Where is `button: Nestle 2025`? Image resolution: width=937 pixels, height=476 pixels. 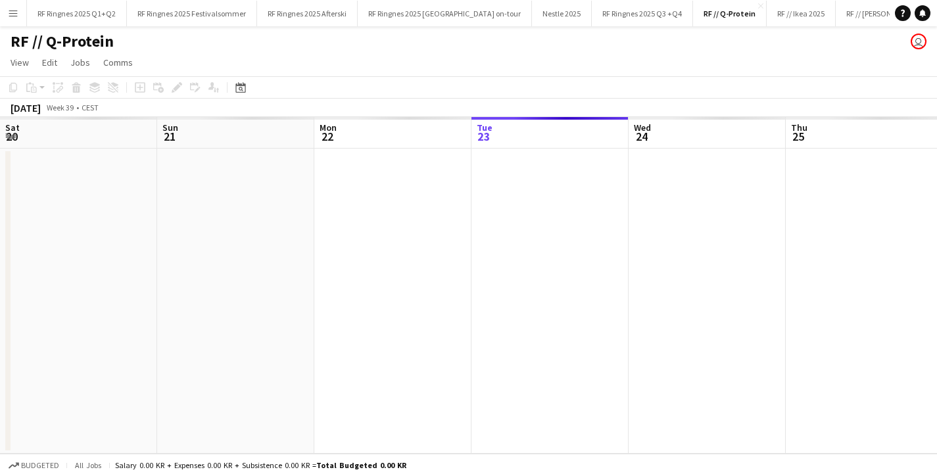
button: Nestle 2025 is located at coordinates (562, 13).